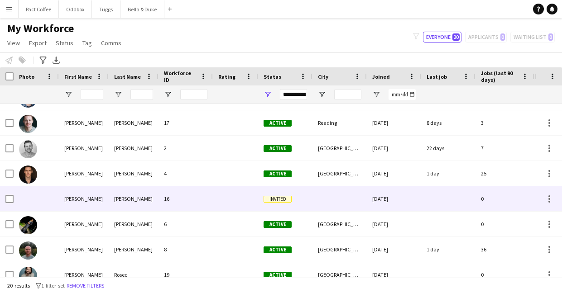  I want to click on app-action-btn: Advanced filters, so click(43, 60).